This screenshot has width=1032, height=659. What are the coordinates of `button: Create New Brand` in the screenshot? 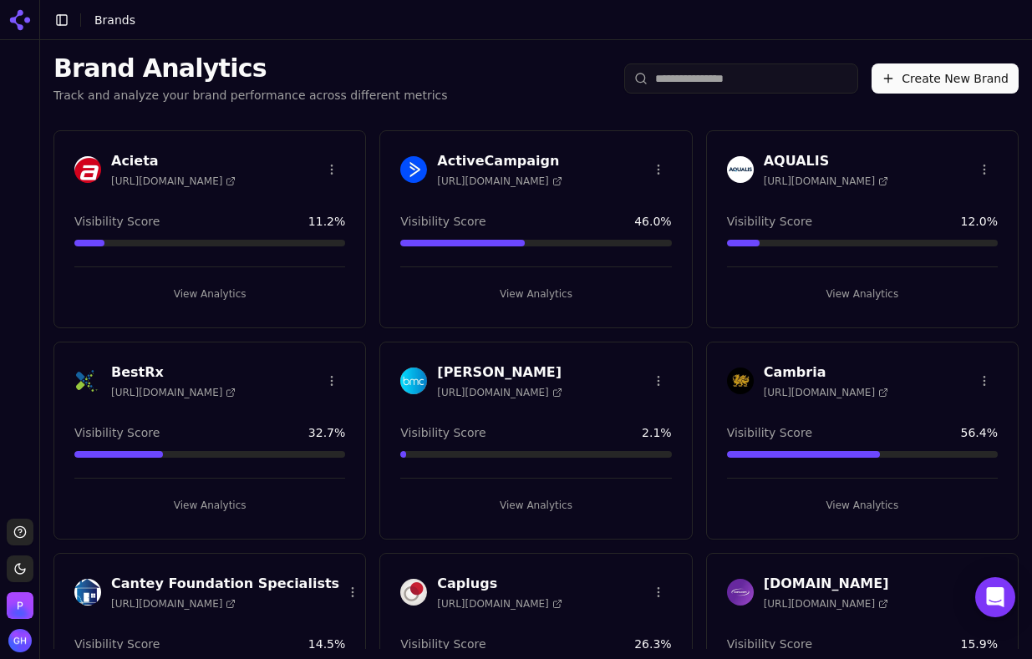 It's located at (945, 79).